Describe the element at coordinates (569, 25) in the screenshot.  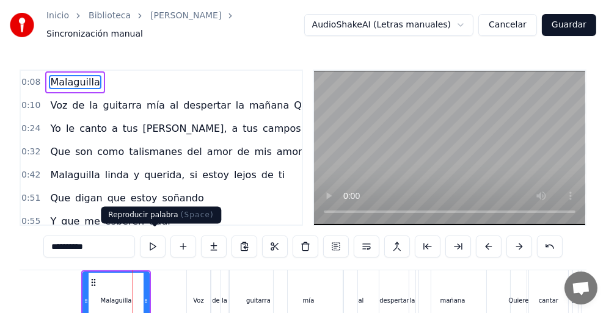
I see `button: Guardar` at that location.